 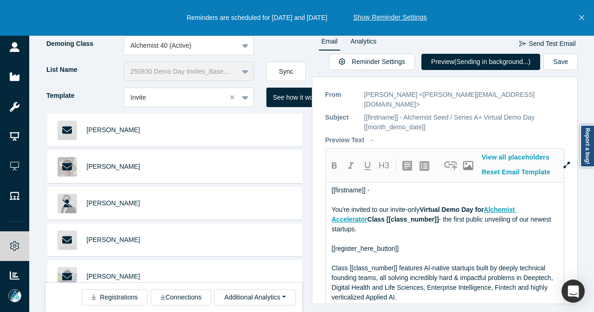 What do you see at coordinates (351, 190) in the screenshot?
I see `span: [[firstname]] -` at bounding box center [351, 190].